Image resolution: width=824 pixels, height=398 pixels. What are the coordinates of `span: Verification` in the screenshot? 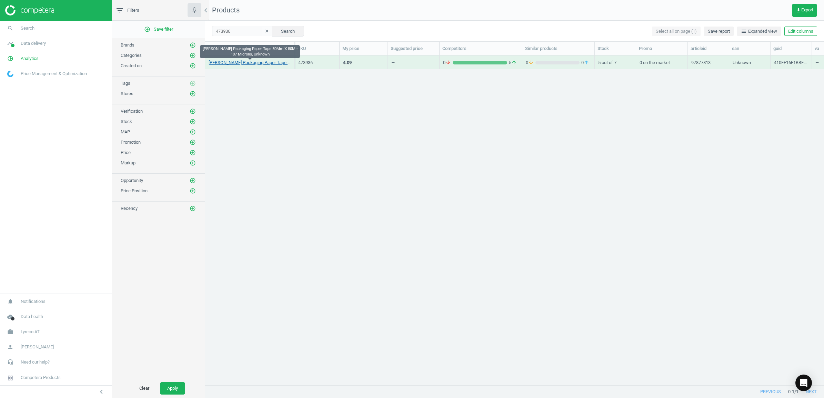 It's located at (132, 111).